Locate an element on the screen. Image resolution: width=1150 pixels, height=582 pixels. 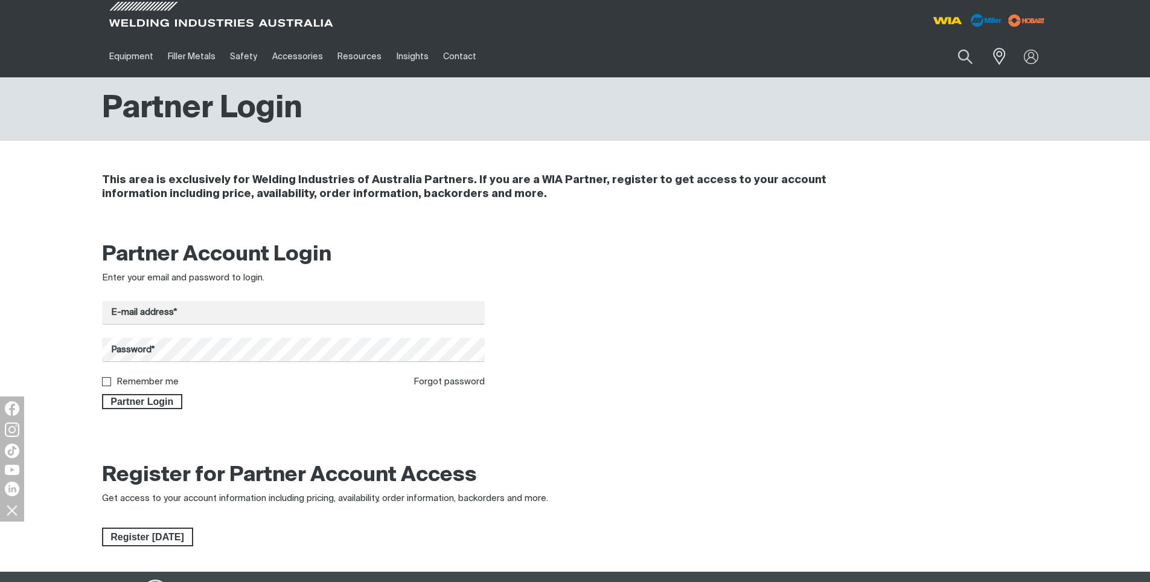
h2: Partner Account Login is located at coordinates (293, 255).